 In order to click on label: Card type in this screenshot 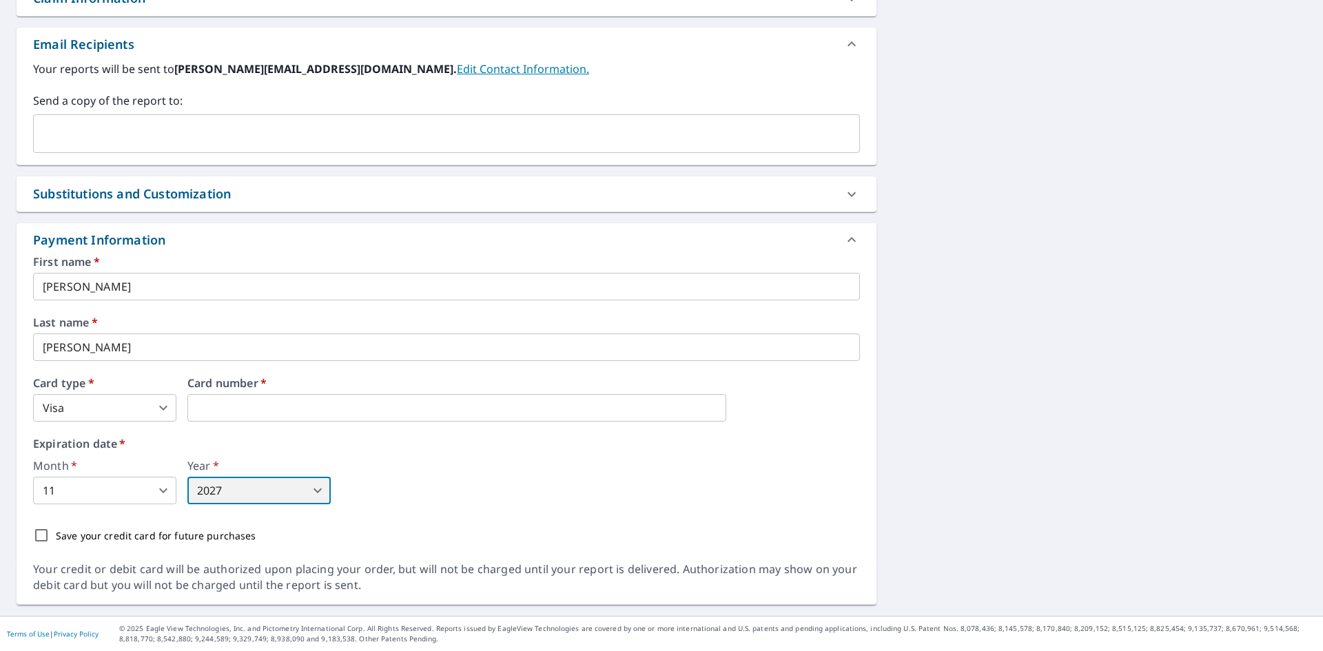, I will do `click(105, 383)`.